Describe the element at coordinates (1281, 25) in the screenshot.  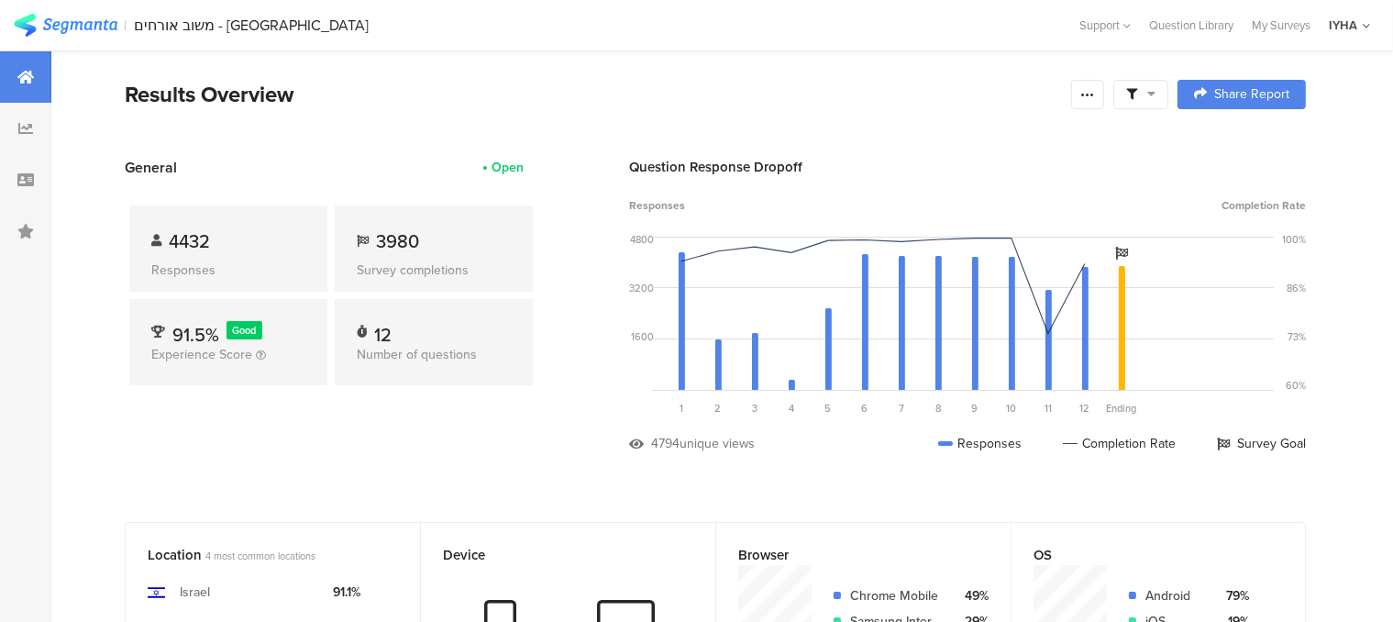
I see `a: My Surveys` at that location.